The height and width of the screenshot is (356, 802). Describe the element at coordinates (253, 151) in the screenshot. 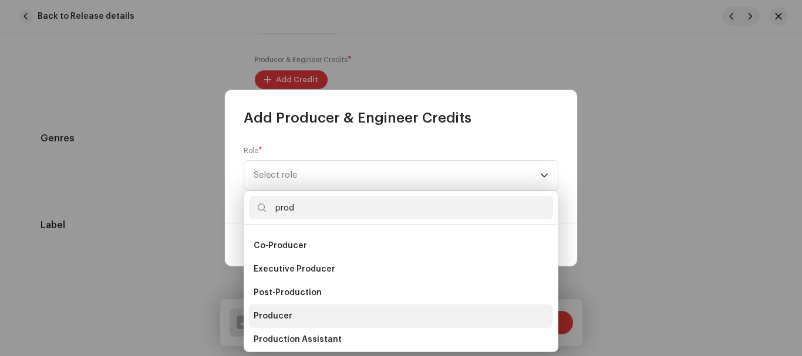

I see `label: Role` at that location.